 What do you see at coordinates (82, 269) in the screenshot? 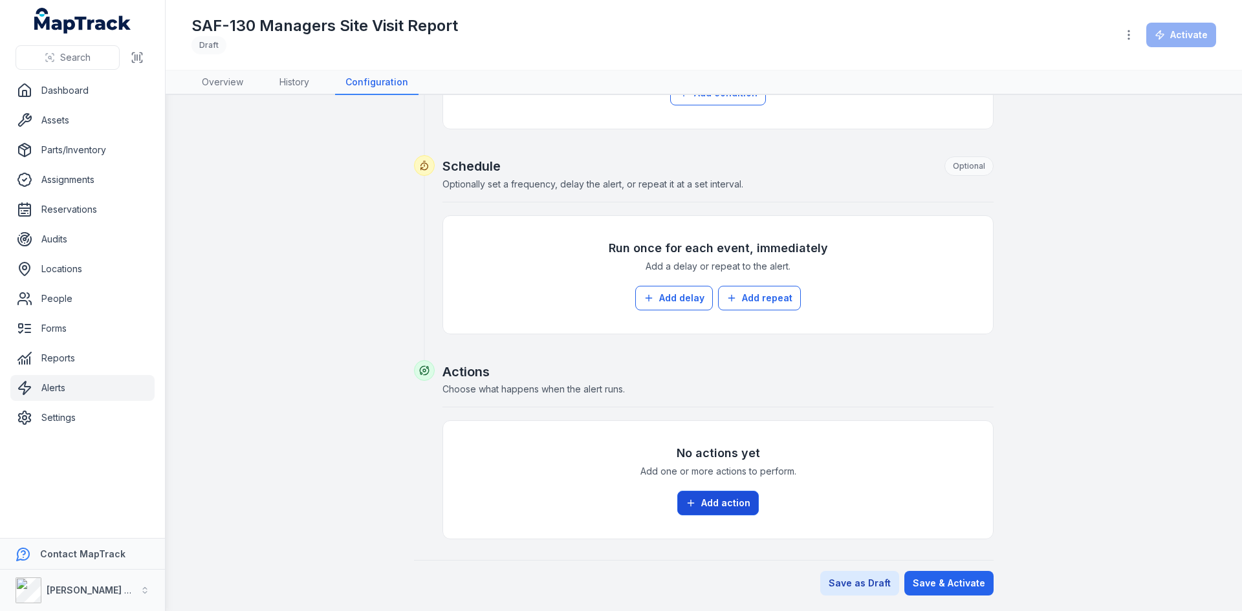
I see `a: Locations` at bounding box center [82, 269].